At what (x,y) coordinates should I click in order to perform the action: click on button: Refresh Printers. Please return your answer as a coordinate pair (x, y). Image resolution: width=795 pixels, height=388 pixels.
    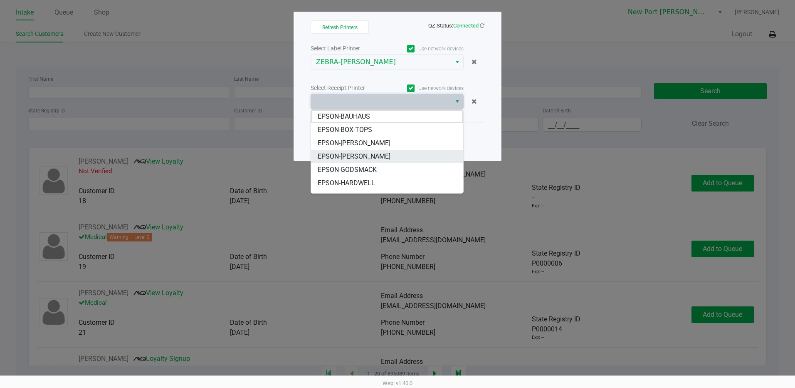
    Looking at the image, I should click on (340, 27).